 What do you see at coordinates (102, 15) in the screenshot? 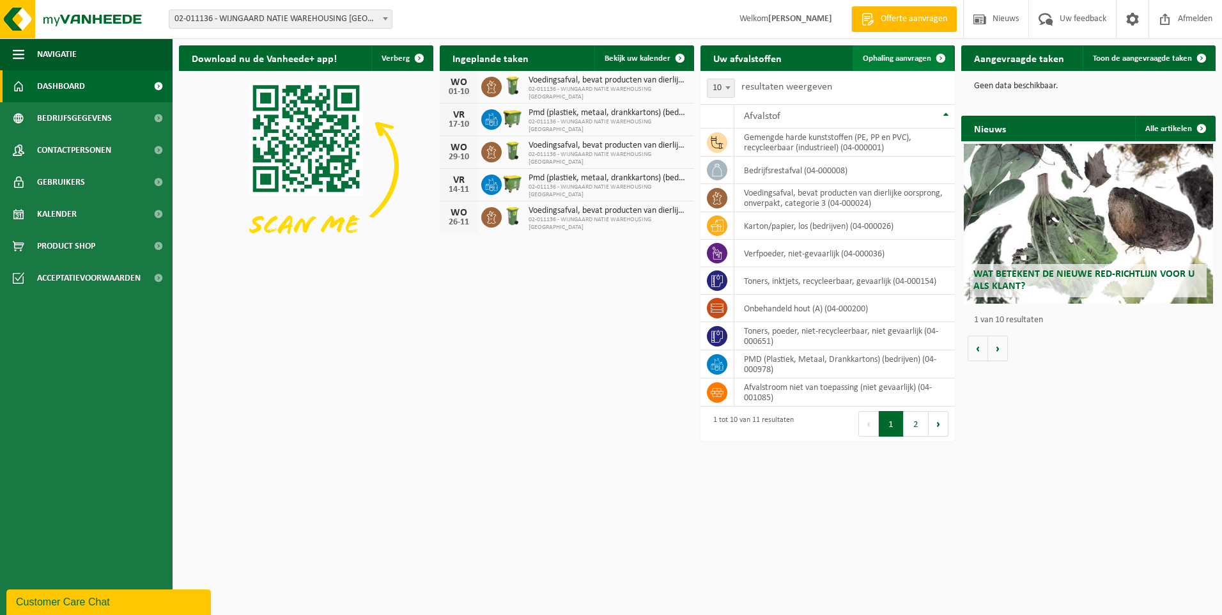
I see `div: Customer Care Chat` at bounding box center [102, 15].